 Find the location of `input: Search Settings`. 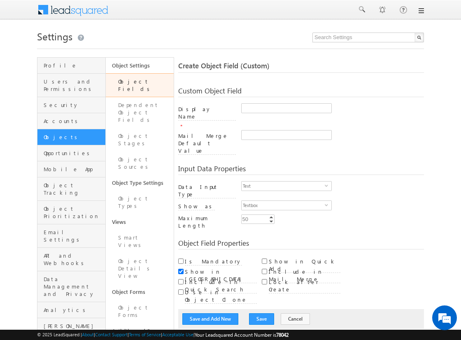

input: Search Settings is located at coordinates (368, 37).